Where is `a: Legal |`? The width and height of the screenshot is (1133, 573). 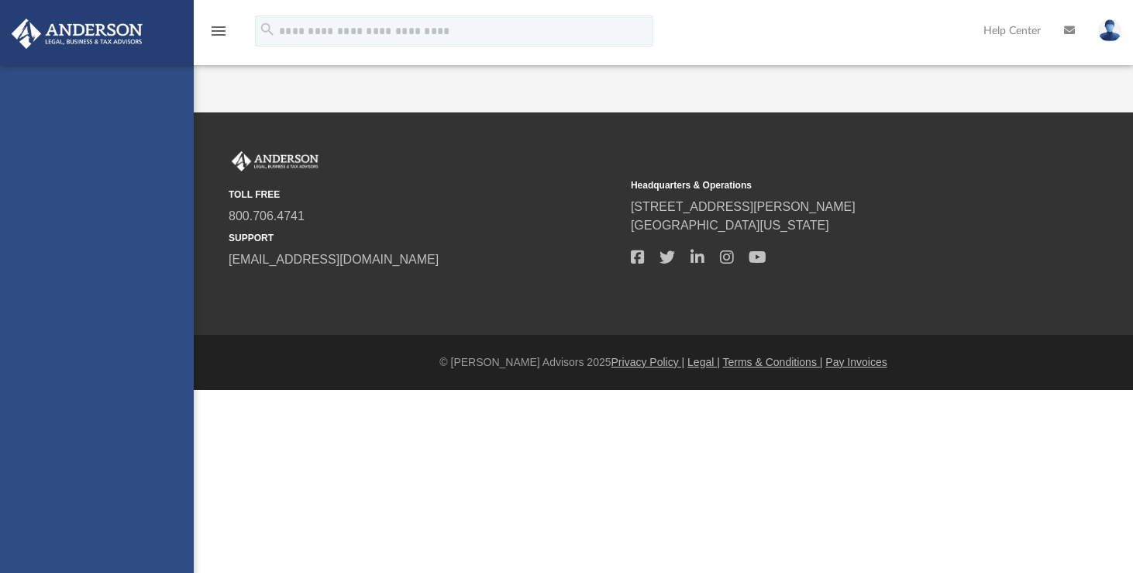
a: Legal | is located at coordinates (704, 362).